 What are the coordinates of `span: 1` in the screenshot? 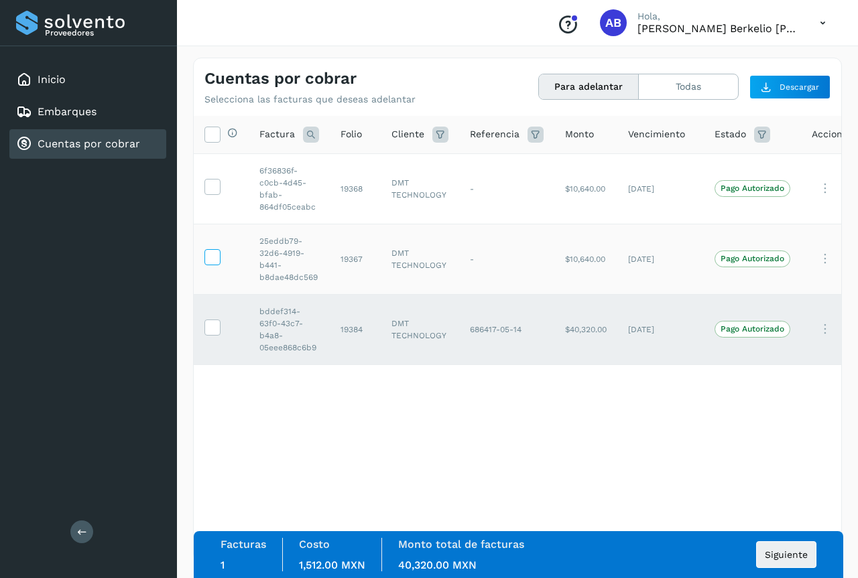 It's located at (223, 565).